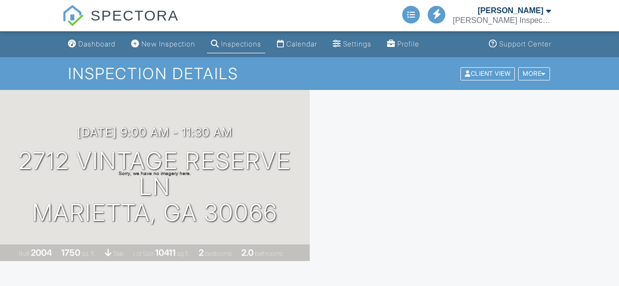 The width and height of the screenshot is (619, 286). What do you see at coordinates (201, 253) in the screenshot?
I see `div: 2` at bounding box center [201, 253].